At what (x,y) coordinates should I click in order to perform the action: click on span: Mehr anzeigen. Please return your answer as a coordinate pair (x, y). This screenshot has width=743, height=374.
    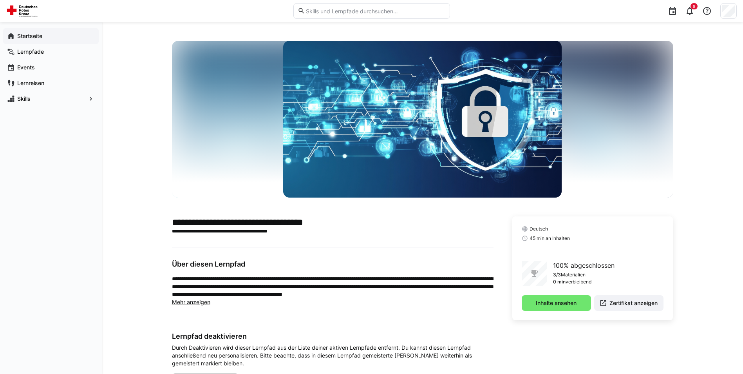
    Looking at the image, I should click on (191, 302).